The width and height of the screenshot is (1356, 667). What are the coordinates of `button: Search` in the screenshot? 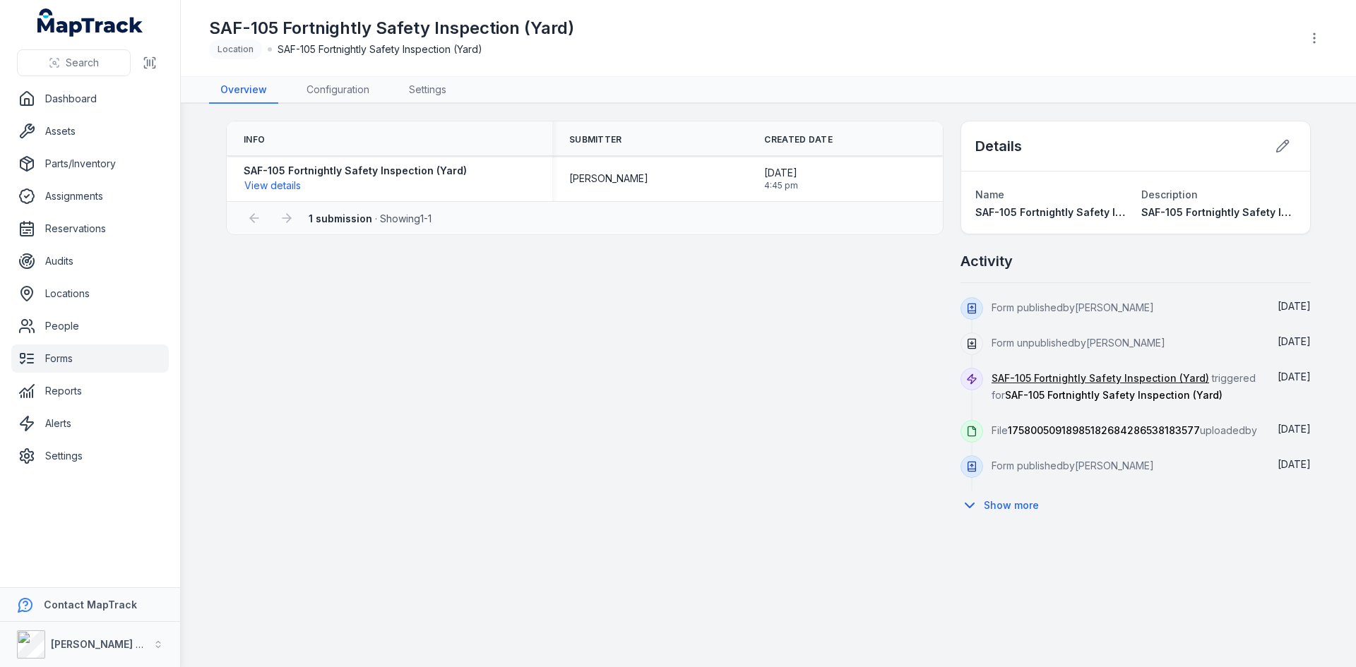 It's located at (73, 63).